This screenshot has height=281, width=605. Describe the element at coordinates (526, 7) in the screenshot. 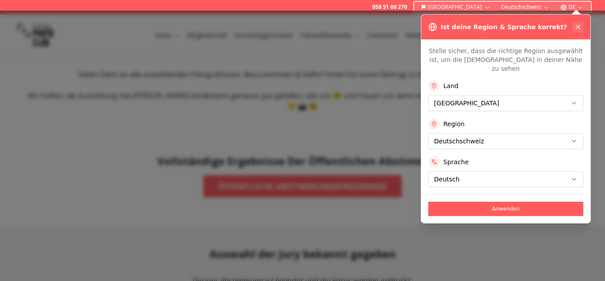

I see `button: Deutschschweiz` at that location.